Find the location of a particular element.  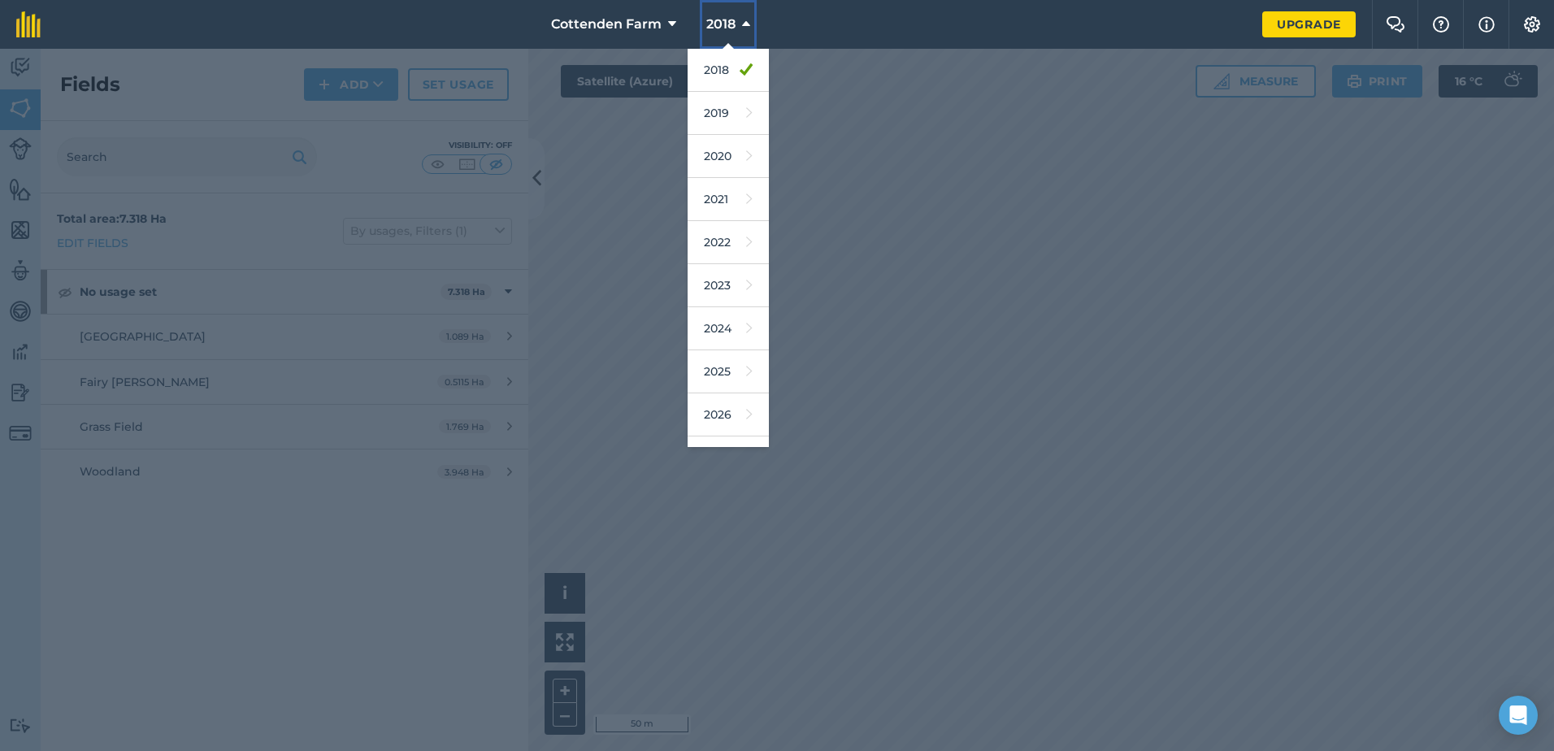

a: 2025 is located at coordinates (728, 371).